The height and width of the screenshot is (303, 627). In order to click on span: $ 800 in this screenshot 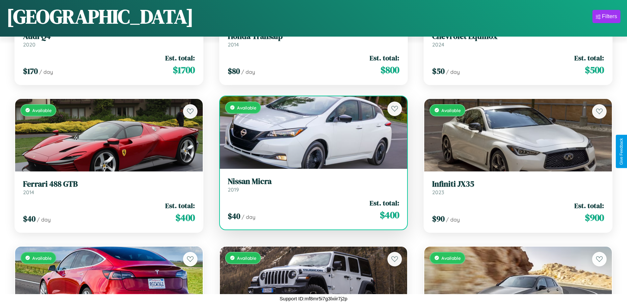, I will do `click(390, 70)`.